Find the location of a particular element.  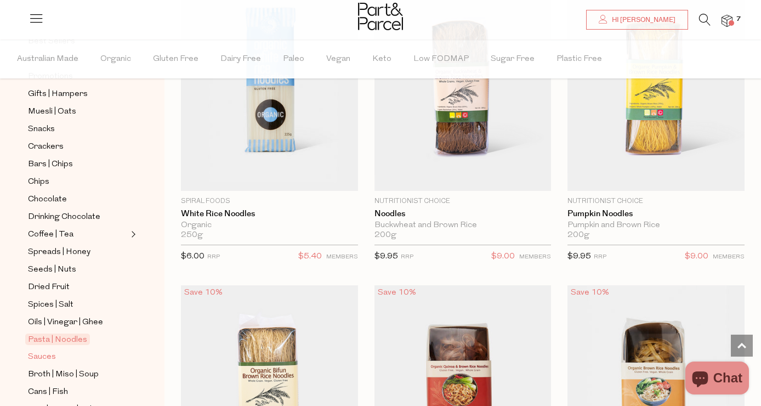

span: Chocolate is located at coordinates (47, 200).